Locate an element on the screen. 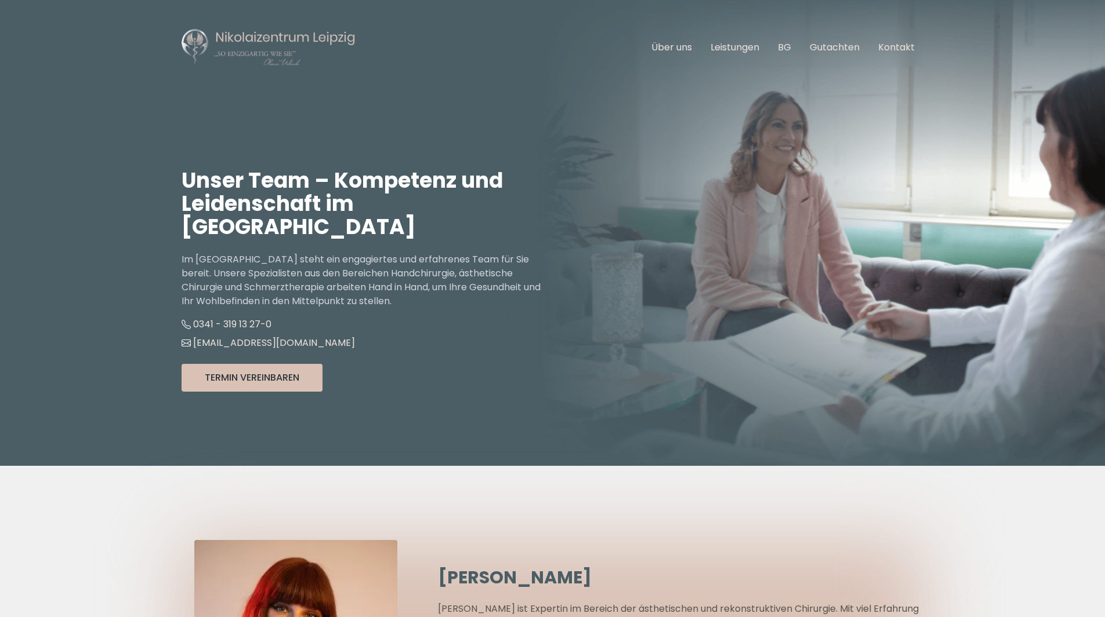 This screenshot has height=617, width=1105. a: 0341 - 319 13 27-0 is located at coordinates (226, 324).